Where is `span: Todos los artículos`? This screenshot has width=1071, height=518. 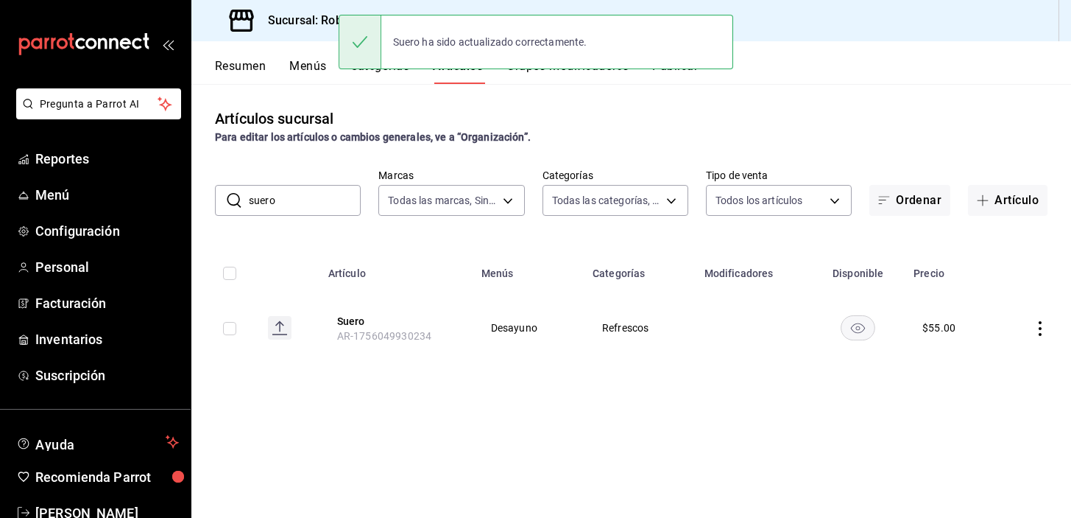
span: Todos los artículos is located at coordinates (759, 200).